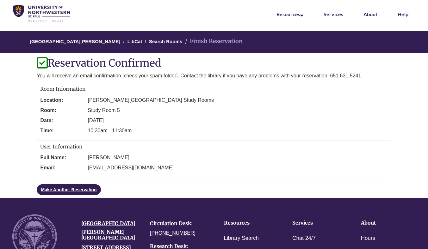 The image size is (428, 249). What do you see at coordinates (62, 130) in the screenshot?
I see `dt: Time:` at bounding box center [62, 130].